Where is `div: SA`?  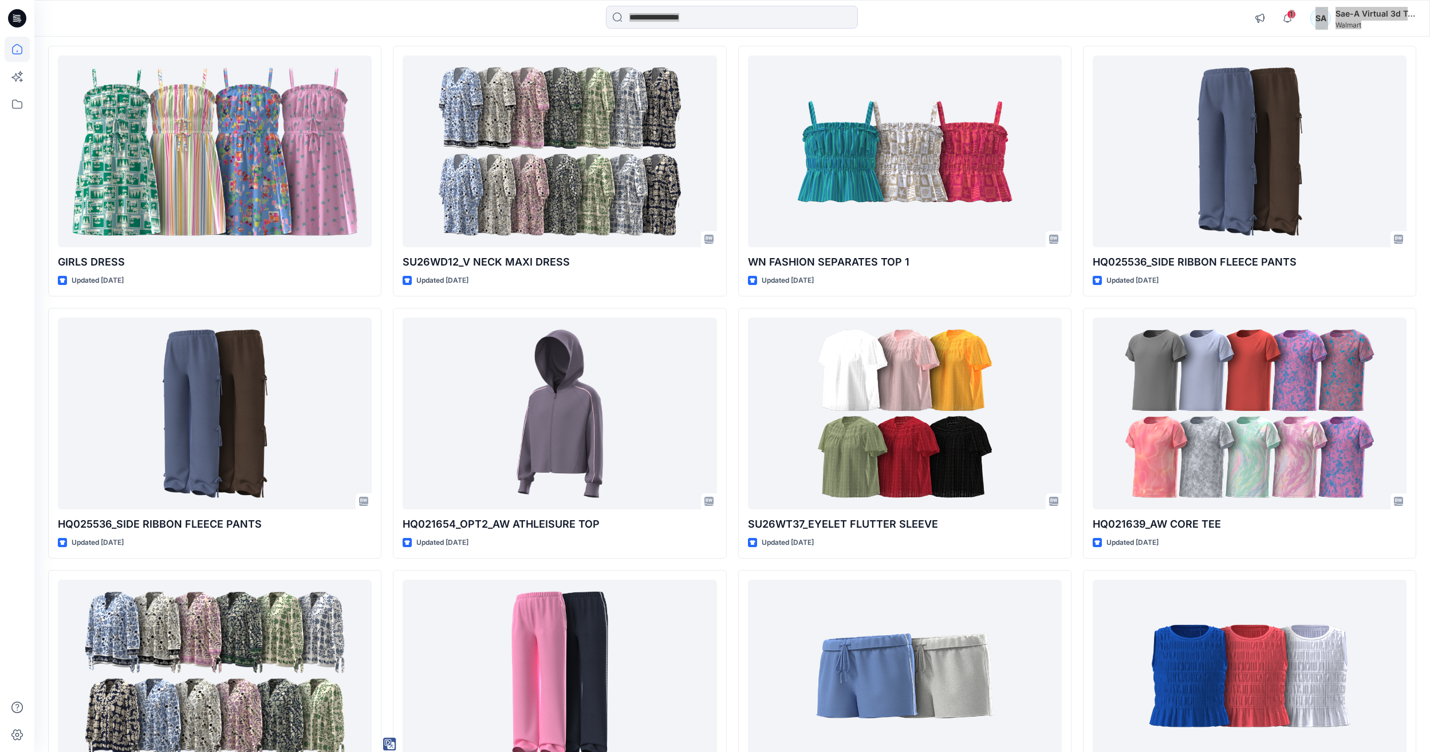
div: SA is located at coordinates (1320, 18).